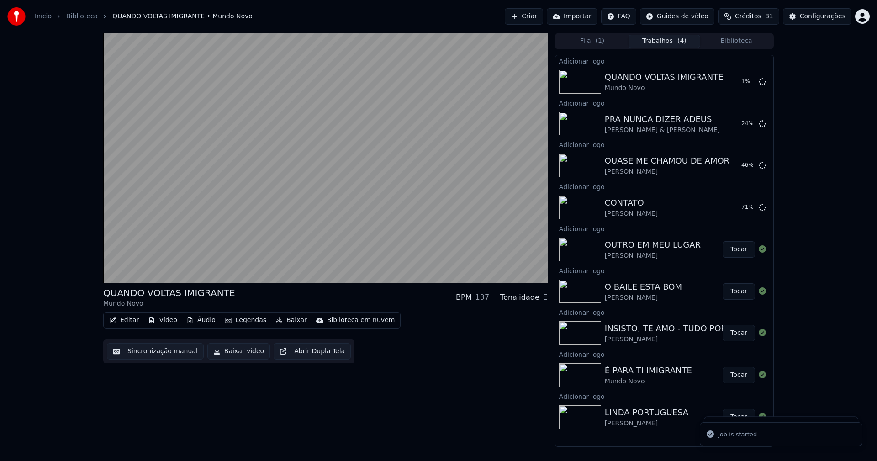 The image size is (877, 461). What do you see at coordinates (823, 16) in the screenshot?
I see `div: Configurações` at bounding box center [823, 16].